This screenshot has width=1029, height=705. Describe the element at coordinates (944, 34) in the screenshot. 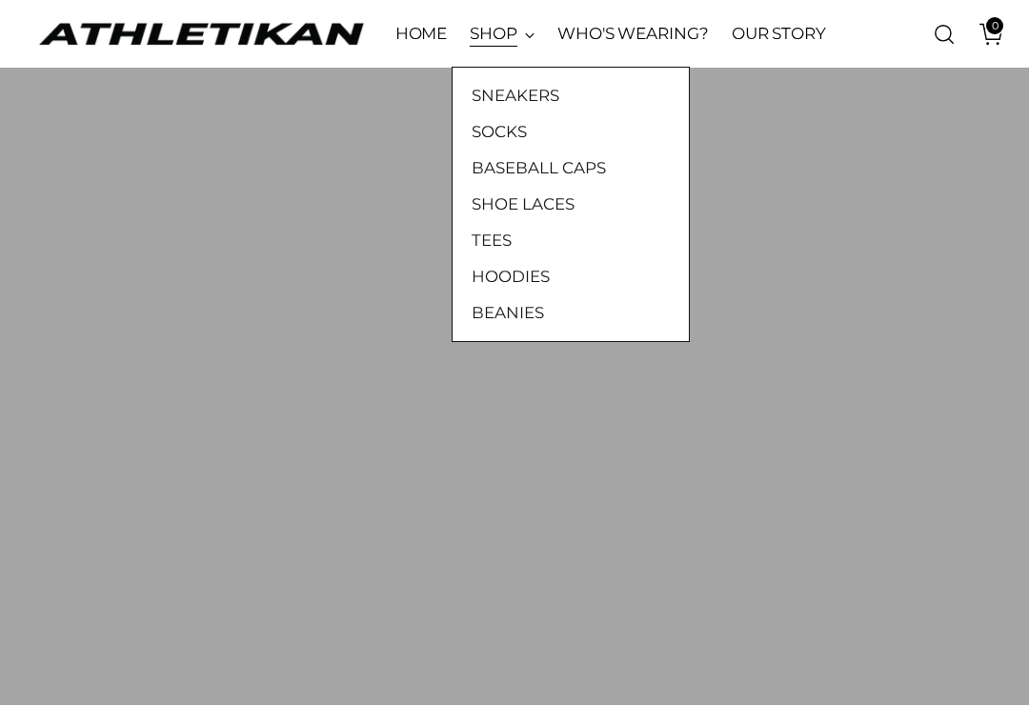

I see `a: Open search modal` at that location.